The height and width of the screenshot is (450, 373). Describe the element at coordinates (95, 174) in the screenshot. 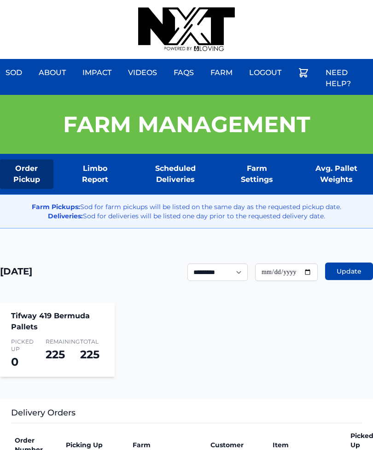

I see `a: Limbo Report` at that location.